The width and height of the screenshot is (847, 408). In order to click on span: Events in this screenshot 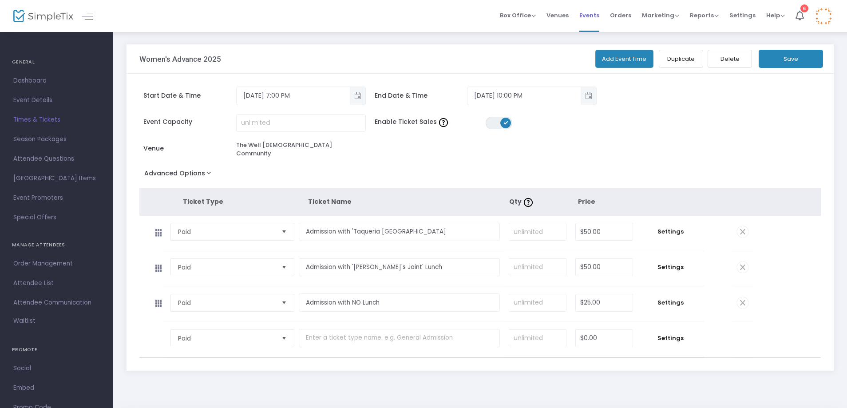, I will do `click(589, 15)`.